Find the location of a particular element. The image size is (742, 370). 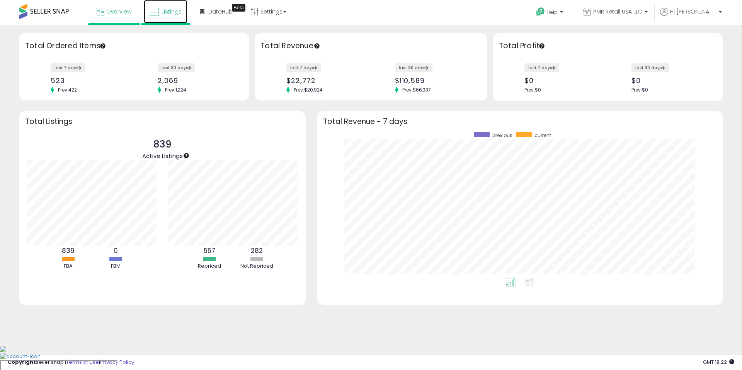

span: Listings is located at coordinates (172, 12).